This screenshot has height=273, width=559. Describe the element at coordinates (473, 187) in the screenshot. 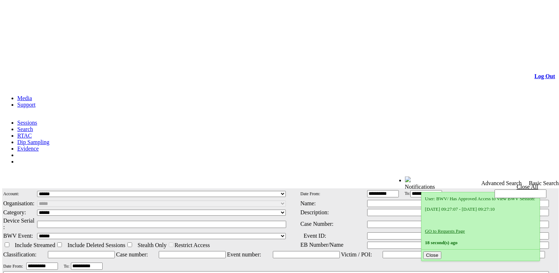

I see `div: Notifications` at that location.